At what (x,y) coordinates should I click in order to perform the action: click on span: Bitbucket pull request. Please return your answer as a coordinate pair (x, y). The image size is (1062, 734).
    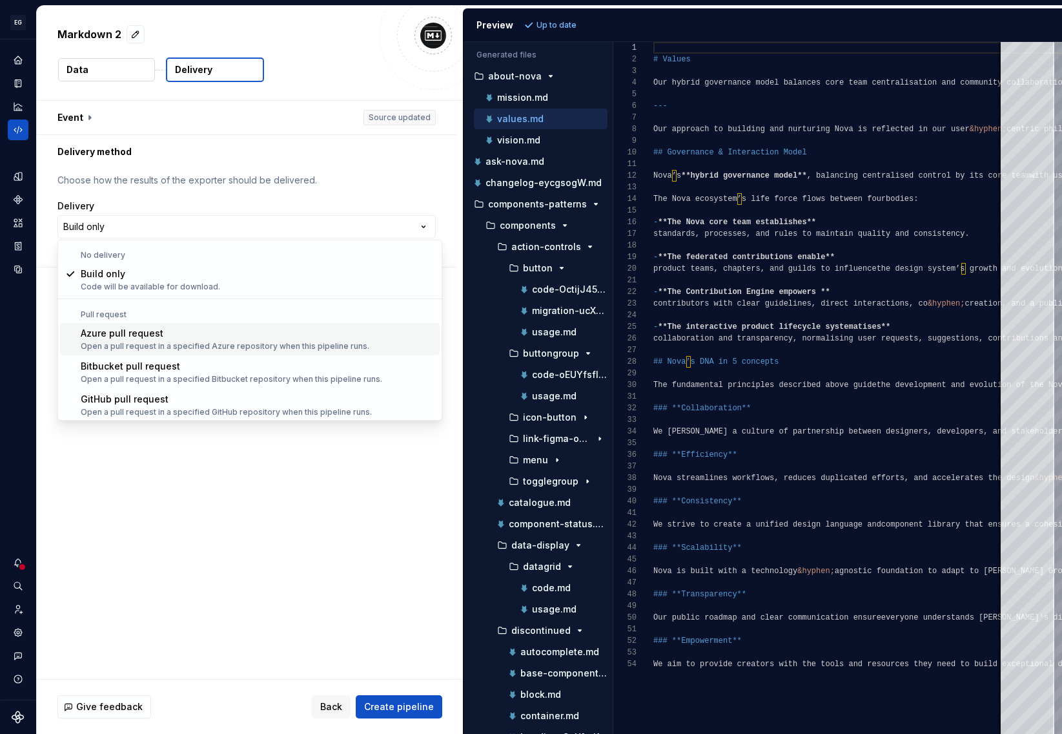
    Looking at the image, I should click on (130, 365).